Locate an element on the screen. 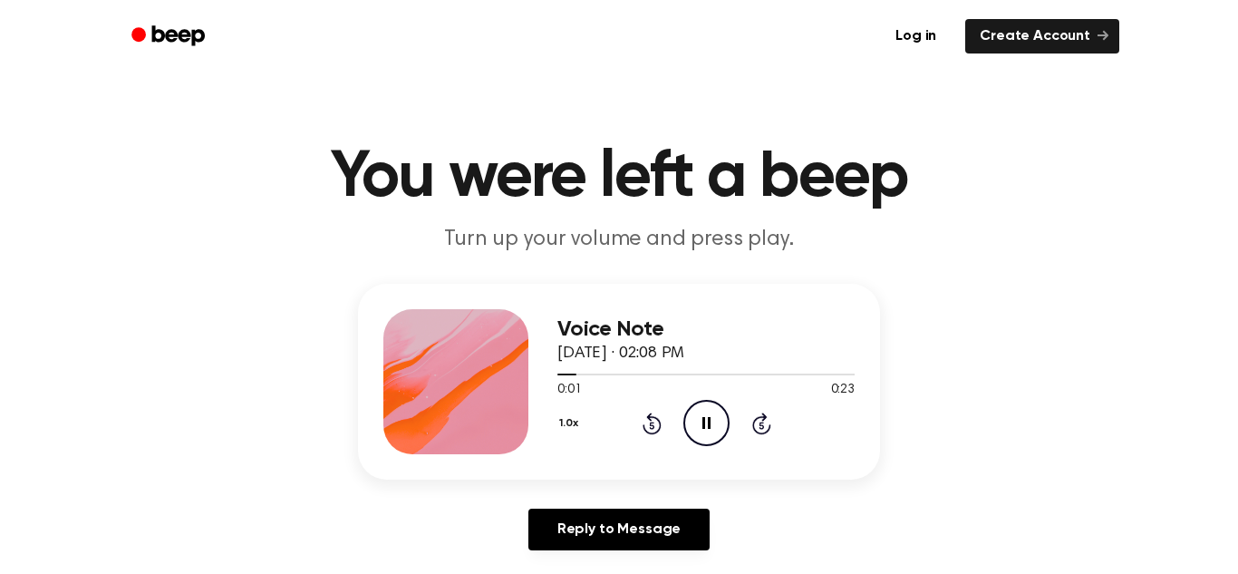 This screenshot has height=574, width=1238. p: Turn up your volume and press play. is located at coordinates (619, 239).